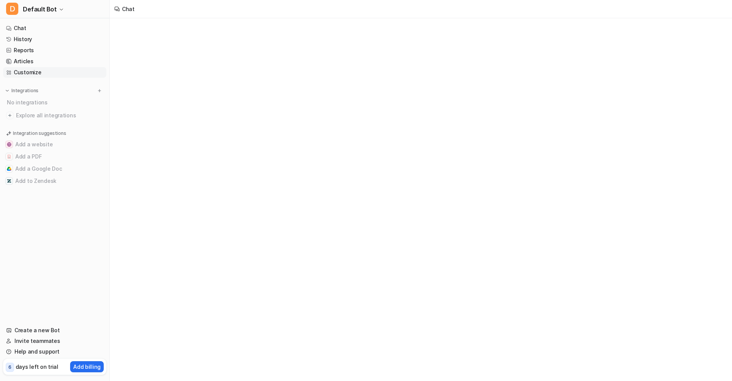  What do you see at coordinates (7, 91) in the screenshot?
I see `img: expand menu` at bounding box center [7, 91].